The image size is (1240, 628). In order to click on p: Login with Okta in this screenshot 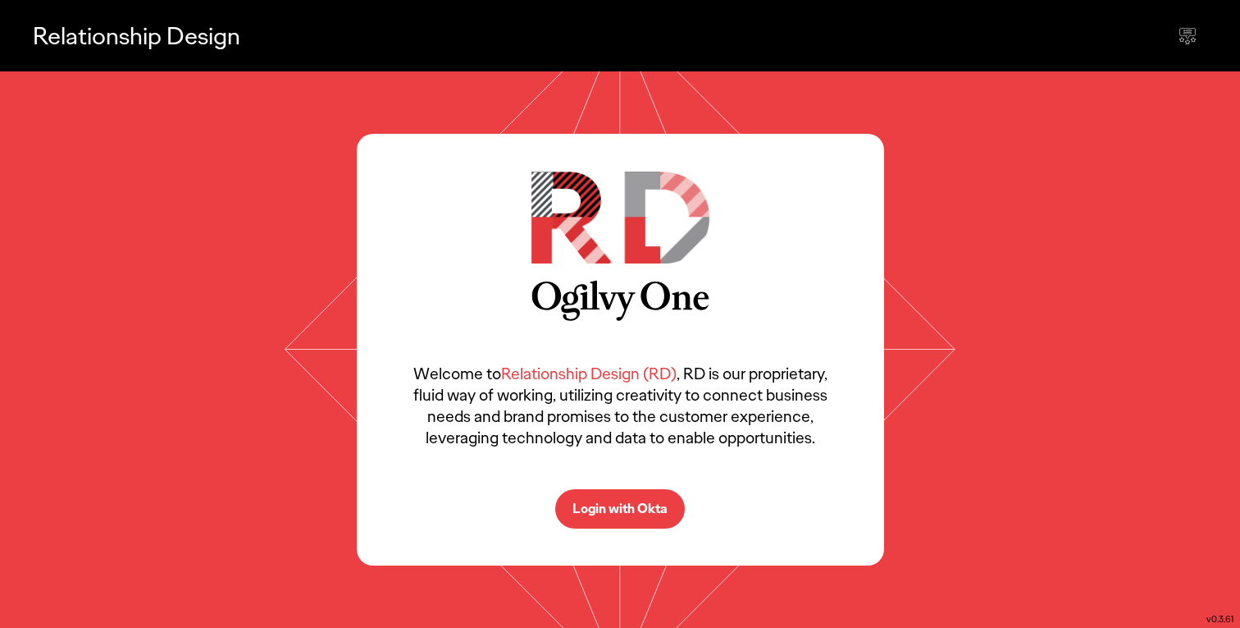, I will do `click(620, 509)`.